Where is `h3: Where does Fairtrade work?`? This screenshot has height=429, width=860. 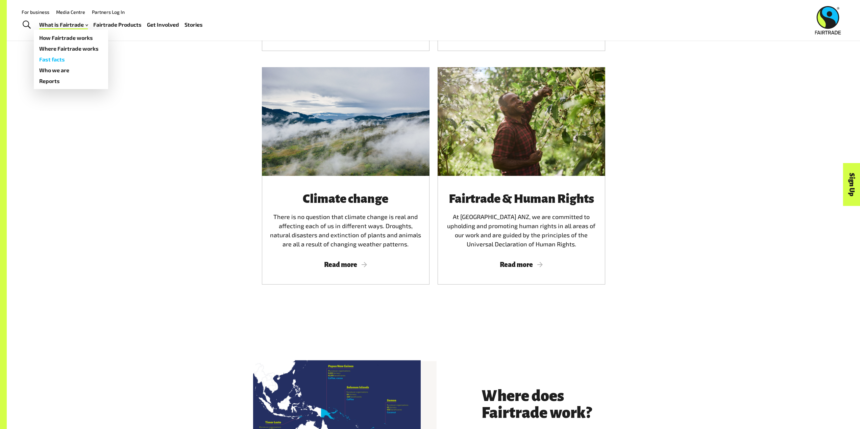 h3: Where does Fairtrade work? is located at coordinates (547, 405).